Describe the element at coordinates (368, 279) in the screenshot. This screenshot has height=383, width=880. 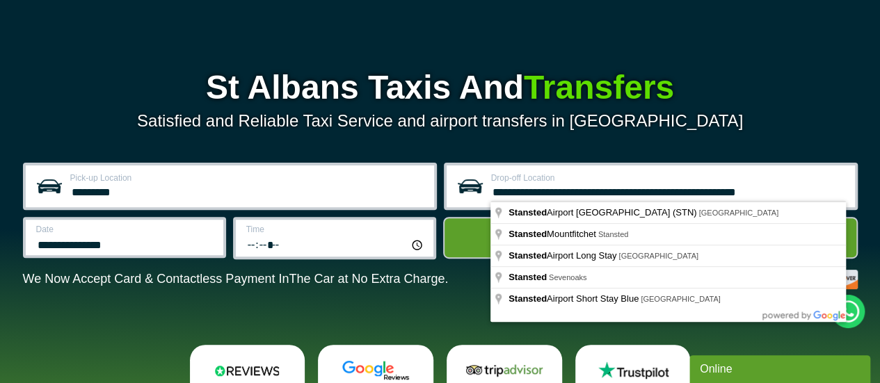
I see `span: The Car at No Extra Charge.` at that location.